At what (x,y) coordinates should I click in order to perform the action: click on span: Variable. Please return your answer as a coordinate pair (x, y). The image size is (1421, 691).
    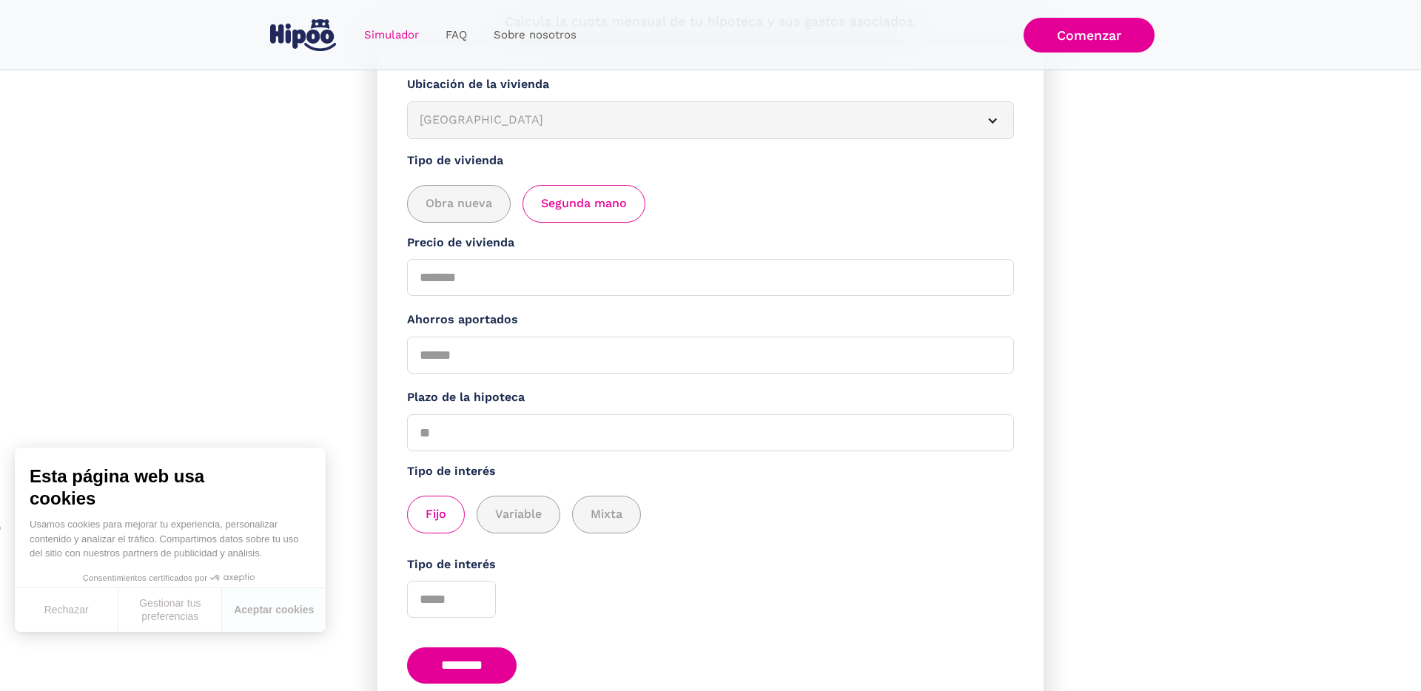
    Looking at the image, I should click on (518, 515).